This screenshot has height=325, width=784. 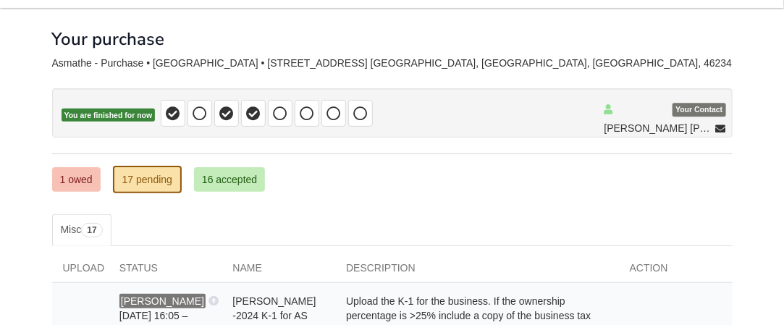 I want to click on a: 17 pending, so click(x=147, y=180).